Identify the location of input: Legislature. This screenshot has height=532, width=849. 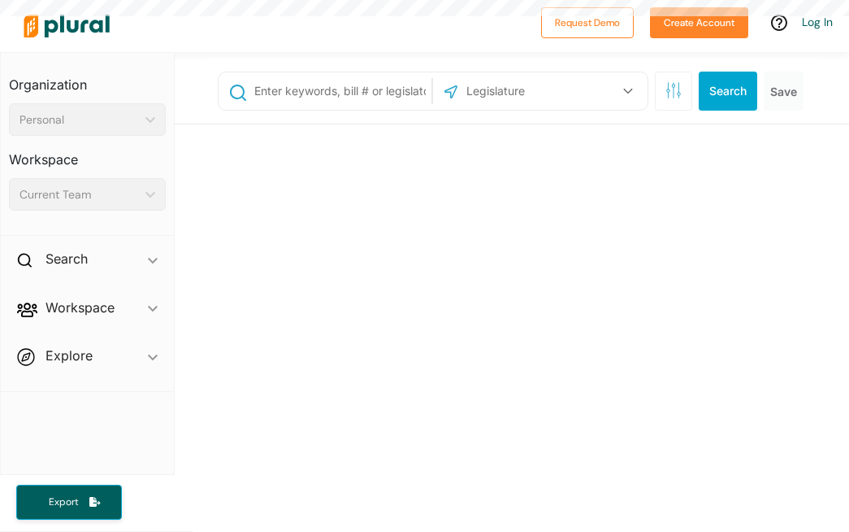
(539, 91).